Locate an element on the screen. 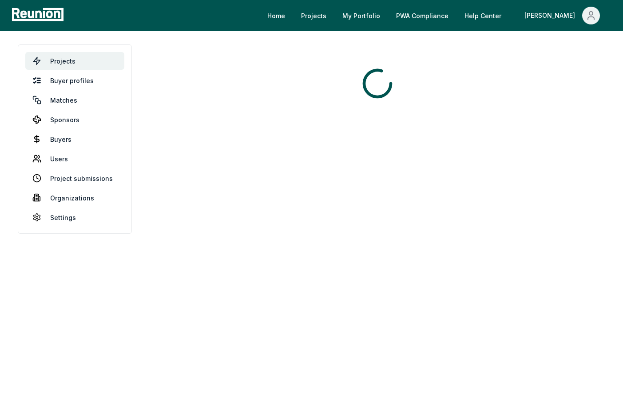  a: Project submissions is located at coordinates (75, 178).